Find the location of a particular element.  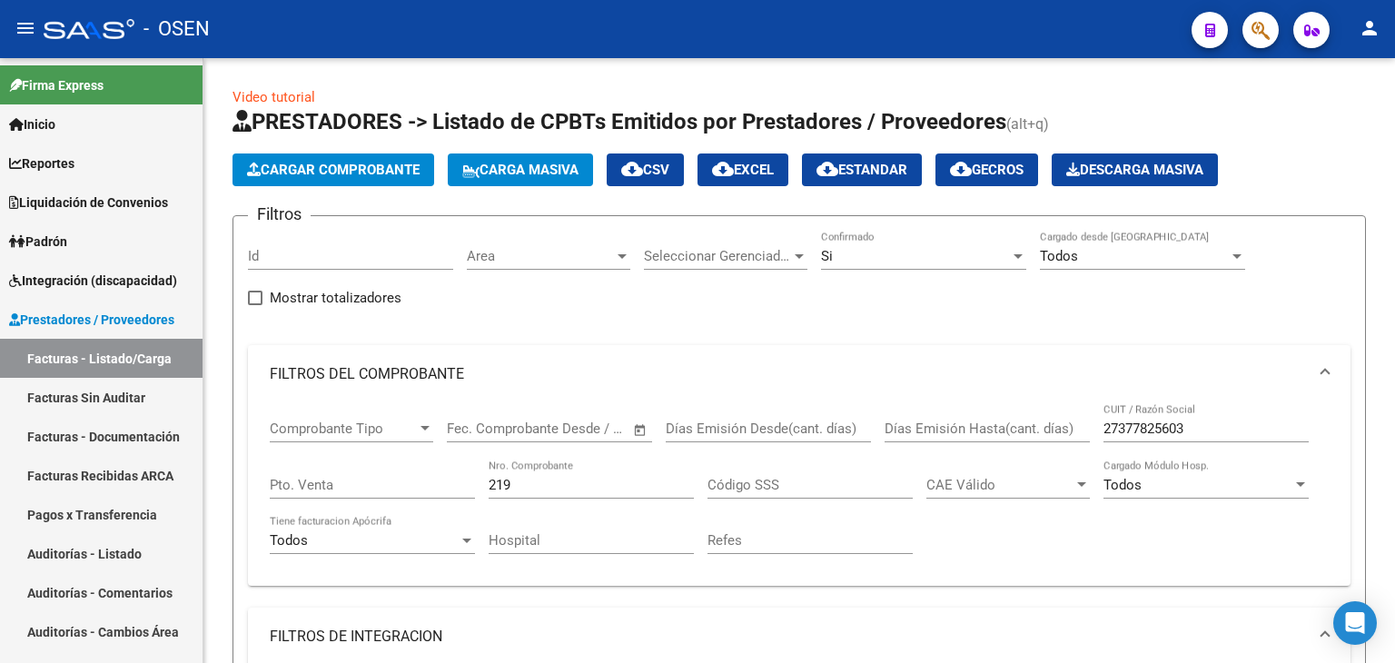

span: Firma Express is located at coordinates (56, 85).